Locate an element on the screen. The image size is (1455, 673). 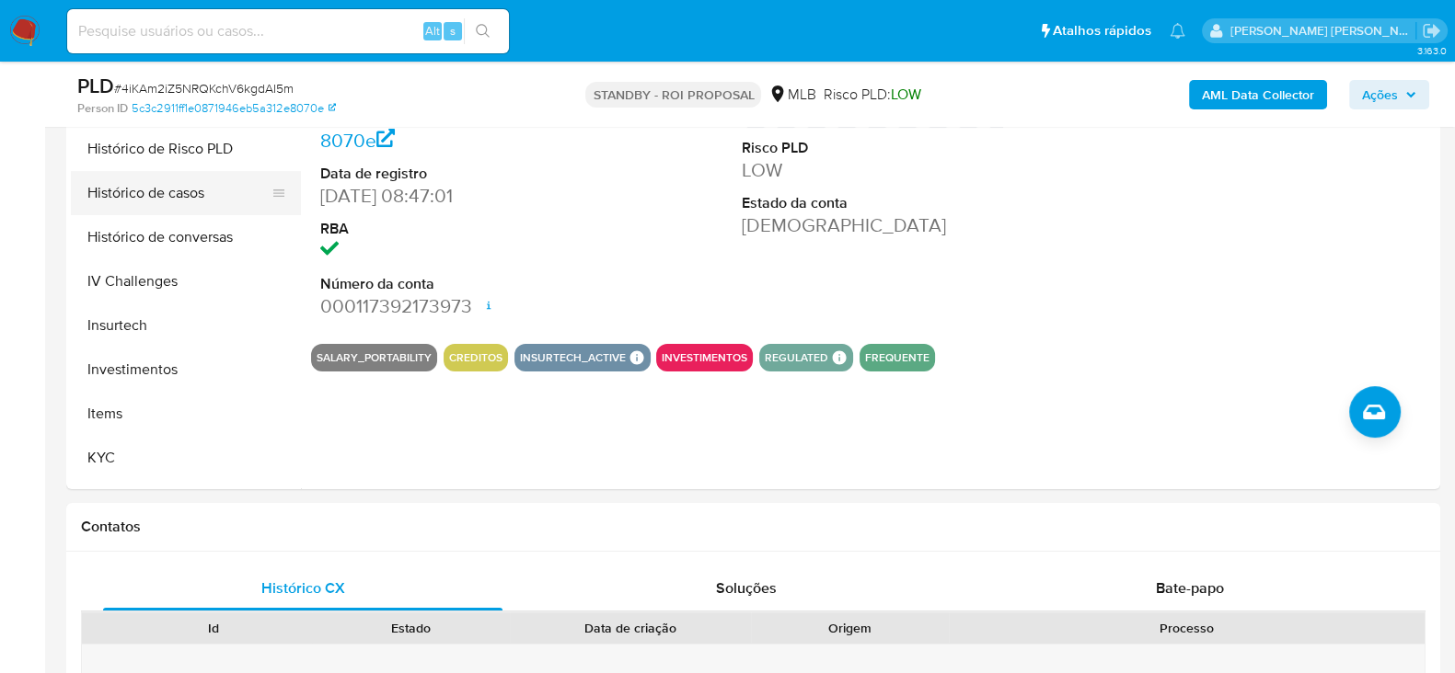
dt: Risco PLD is located at coordinates (873, 148).